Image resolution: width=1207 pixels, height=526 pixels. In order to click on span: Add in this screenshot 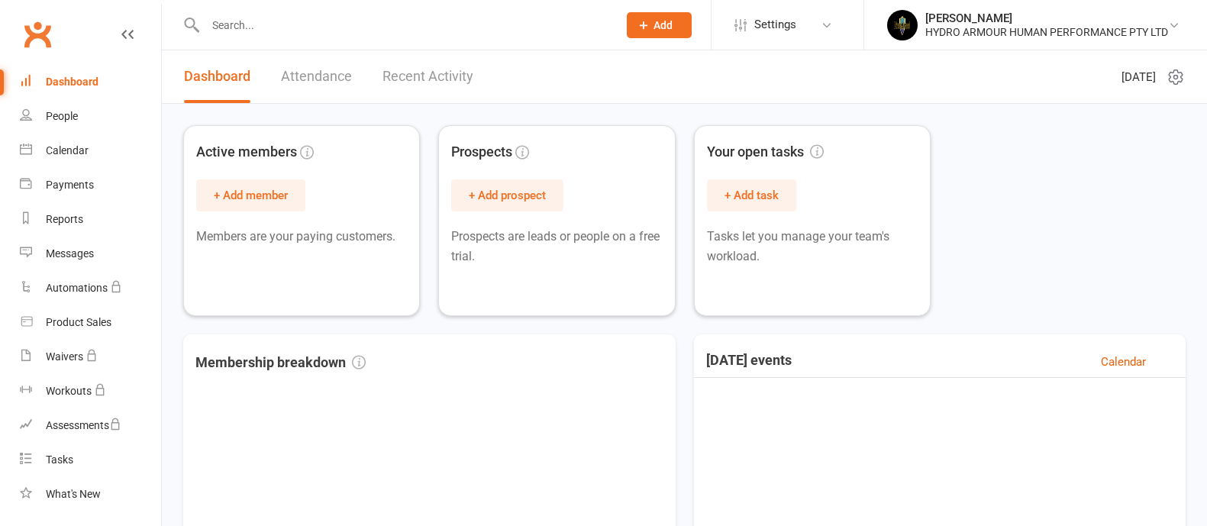, I will do `click(663, 25)`.